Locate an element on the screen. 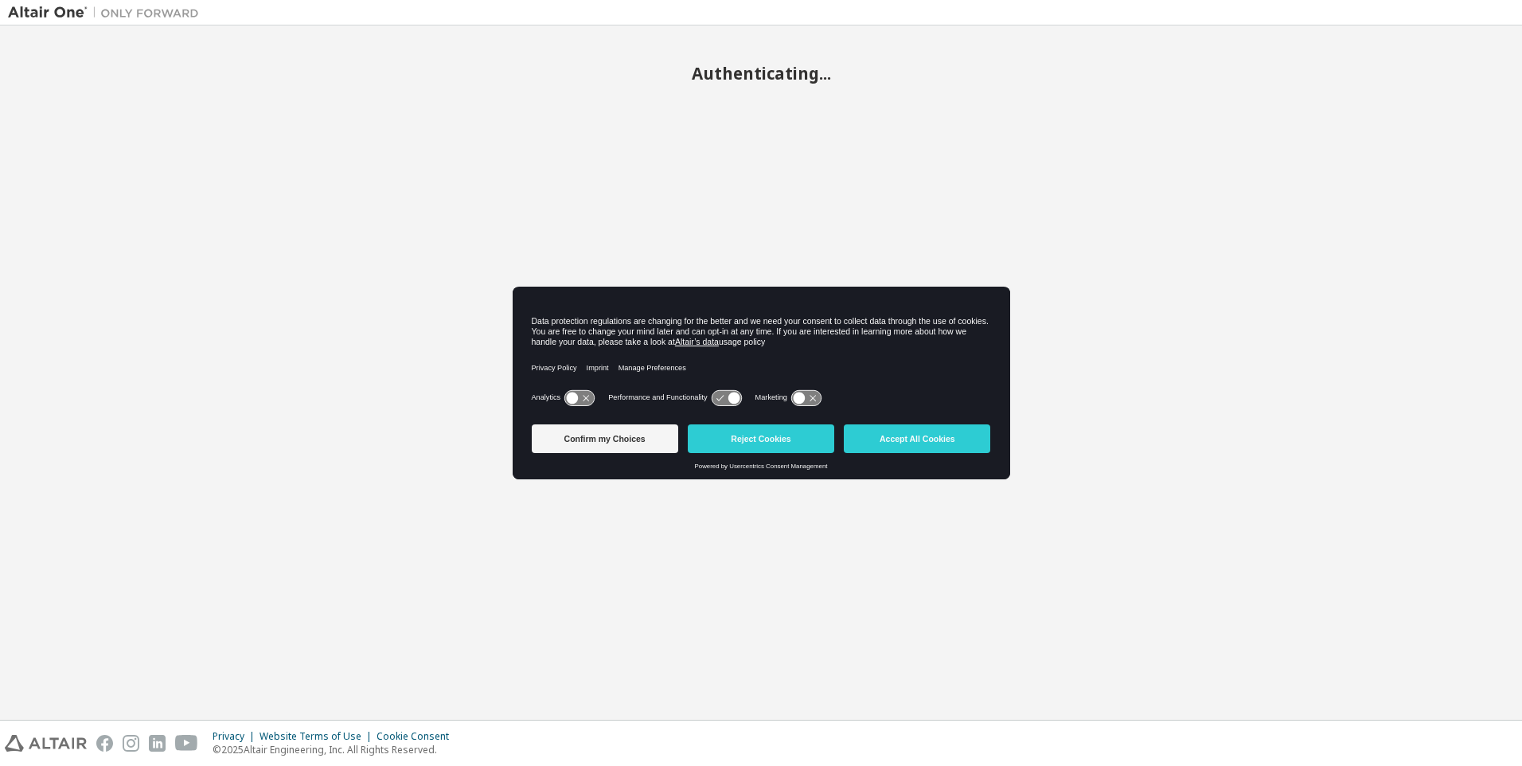  div: Privacy is located at coordinates (236, 736).